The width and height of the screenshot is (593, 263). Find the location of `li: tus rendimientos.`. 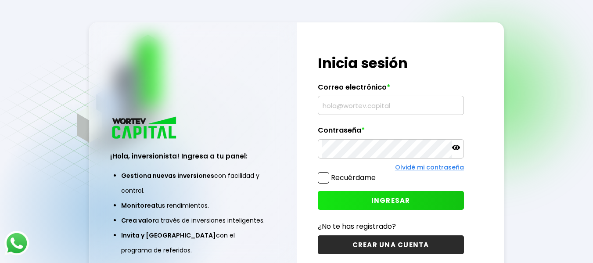

li: tus rendimientos. is located at coordinates (193, 205).